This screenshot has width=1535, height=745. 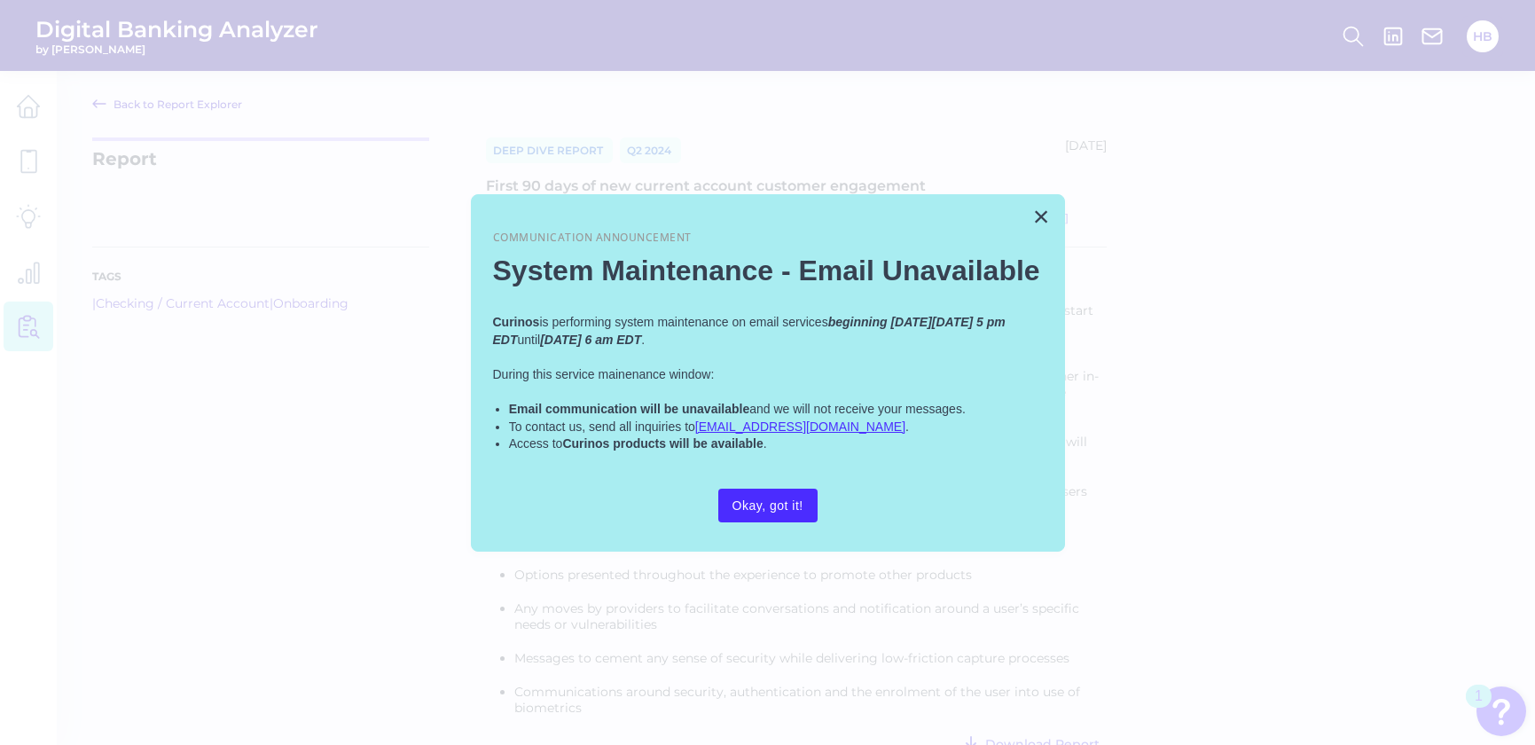 What do you see at coordinates (1041, 216) in the screenshot?
I see `button: Close` at bounding box center [1041, 216].